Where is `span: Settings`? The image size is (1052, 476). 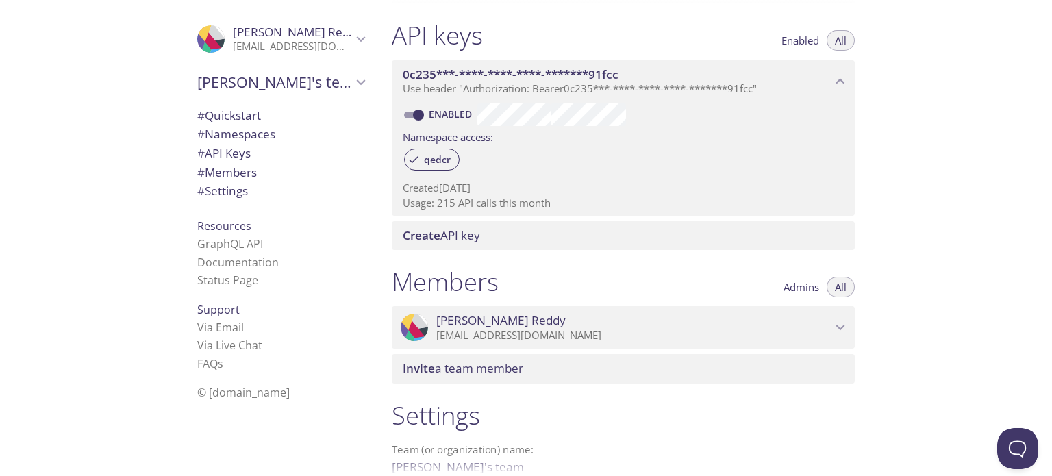
span: Settings is located at coordinates (223, 190).